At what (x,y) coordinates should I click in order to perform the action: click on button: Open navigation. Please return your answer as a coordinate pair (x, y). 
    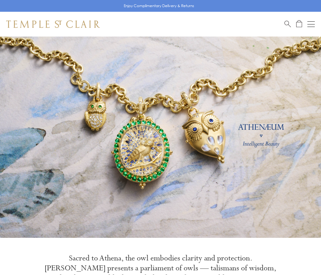
    Looking at the image, I should click on (311, 24).